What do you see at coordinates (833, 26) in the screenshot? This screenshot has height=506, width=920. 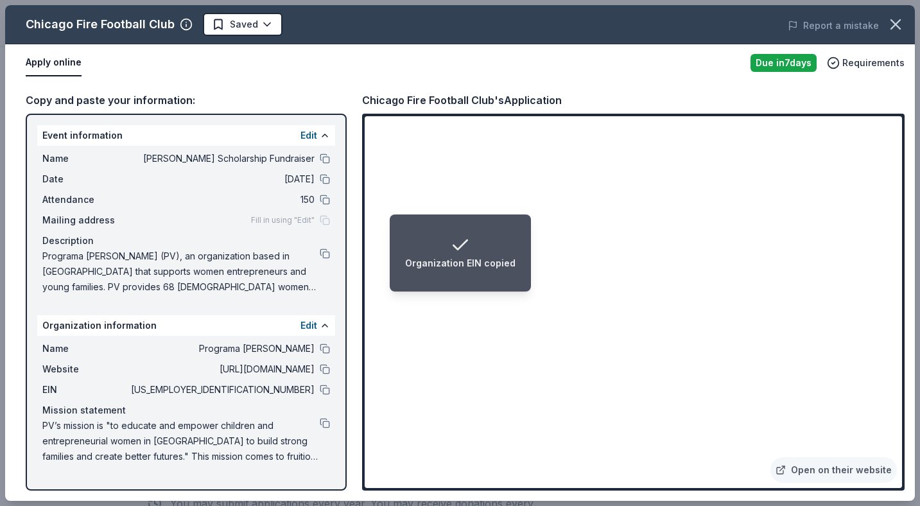 I see `button: Report a mistake` at bounding box center [833, 26].